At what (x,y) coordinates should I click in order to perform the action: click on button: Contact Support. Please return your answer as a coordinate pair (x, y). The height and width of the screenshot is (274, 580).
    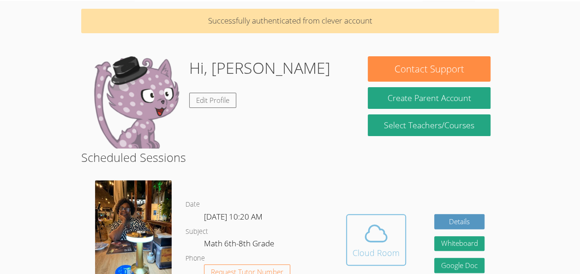
    Looking at the image, I should click on (429, 69).